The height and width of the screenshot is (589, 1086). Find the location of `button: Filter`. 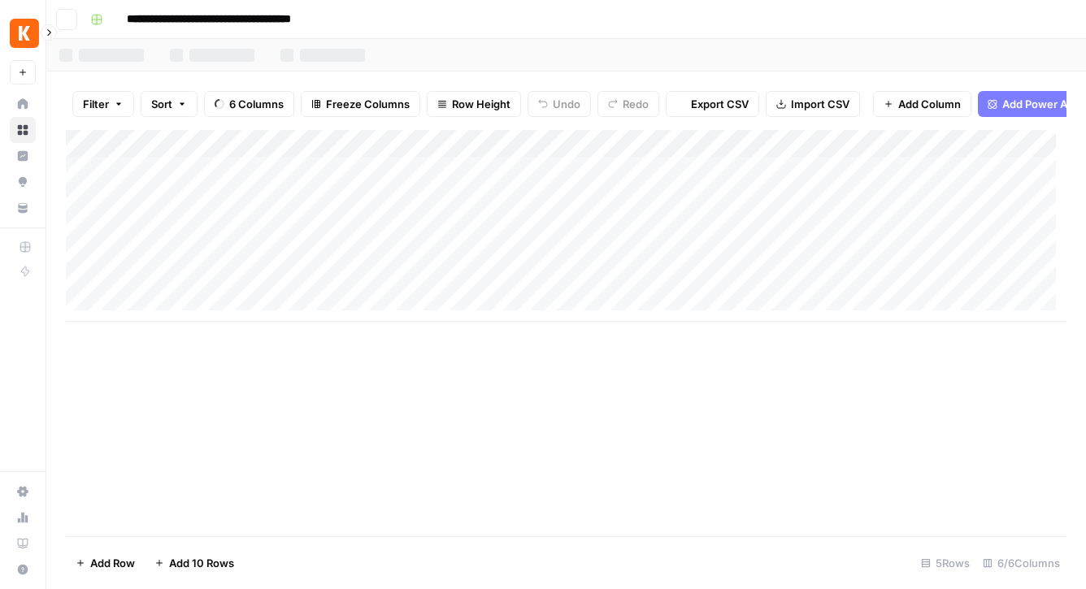

button: Filter is located at coordinates (103, 104).